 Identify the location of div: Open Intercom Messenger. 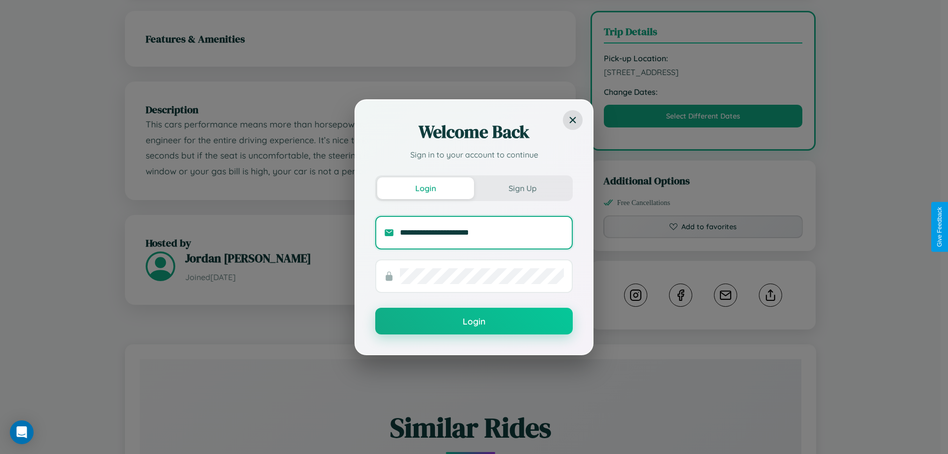
(22, 432).